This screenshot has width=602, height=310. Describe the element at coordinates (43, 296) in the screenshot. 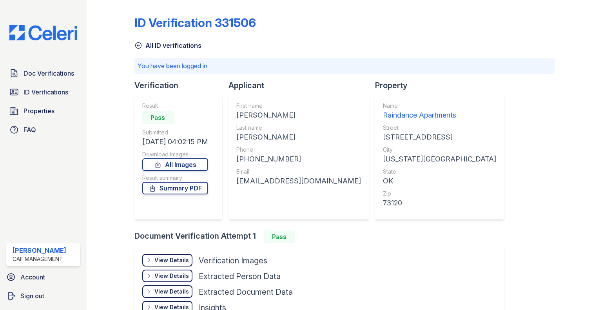

I see `a: Sign out` at that location.